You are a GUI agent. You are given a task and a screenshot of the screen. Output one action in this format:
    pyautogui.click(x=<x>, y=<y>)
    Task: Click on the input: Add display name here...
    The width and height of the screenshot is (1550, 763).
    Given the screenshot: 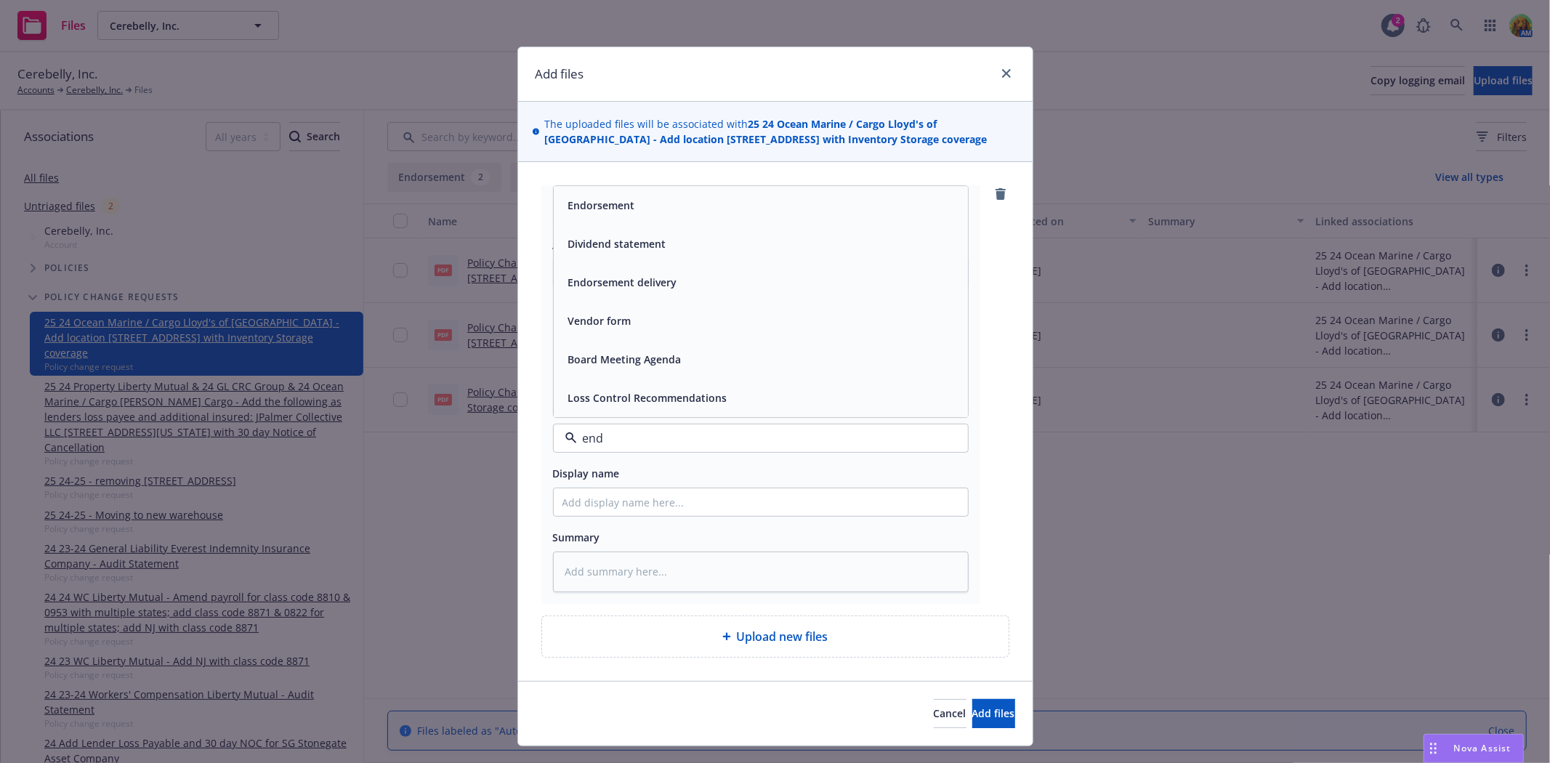 What is the action you would take?
    pyautogui.click(x=761, y=502)
    